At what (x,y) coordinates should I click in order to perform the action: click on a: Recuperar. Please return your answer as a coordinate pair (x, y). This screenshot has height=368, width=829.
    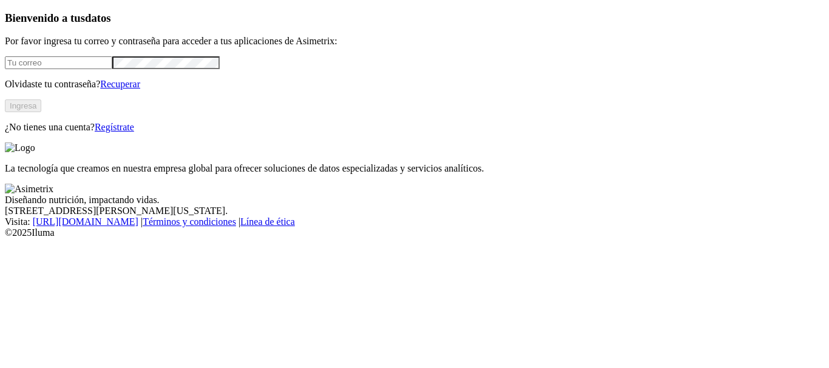
    Looking at the image, I should click on (120, 84).